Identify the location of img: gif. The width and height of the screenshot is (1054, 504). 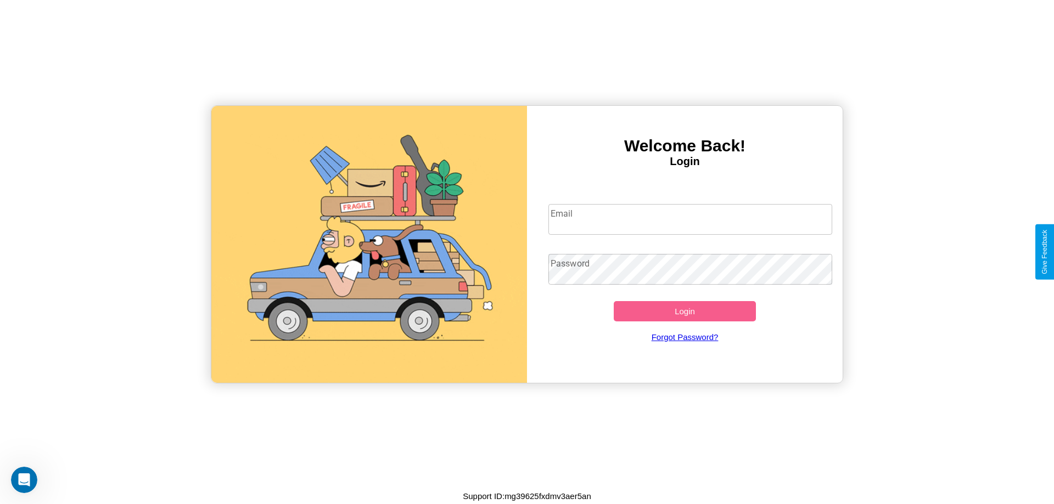
(369, 244).